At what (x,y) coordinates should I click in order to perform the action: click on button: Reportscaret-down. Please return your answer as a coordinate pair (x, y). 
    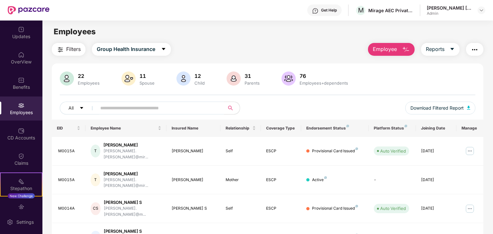
    Looking at the image, I should click on (440, 49).